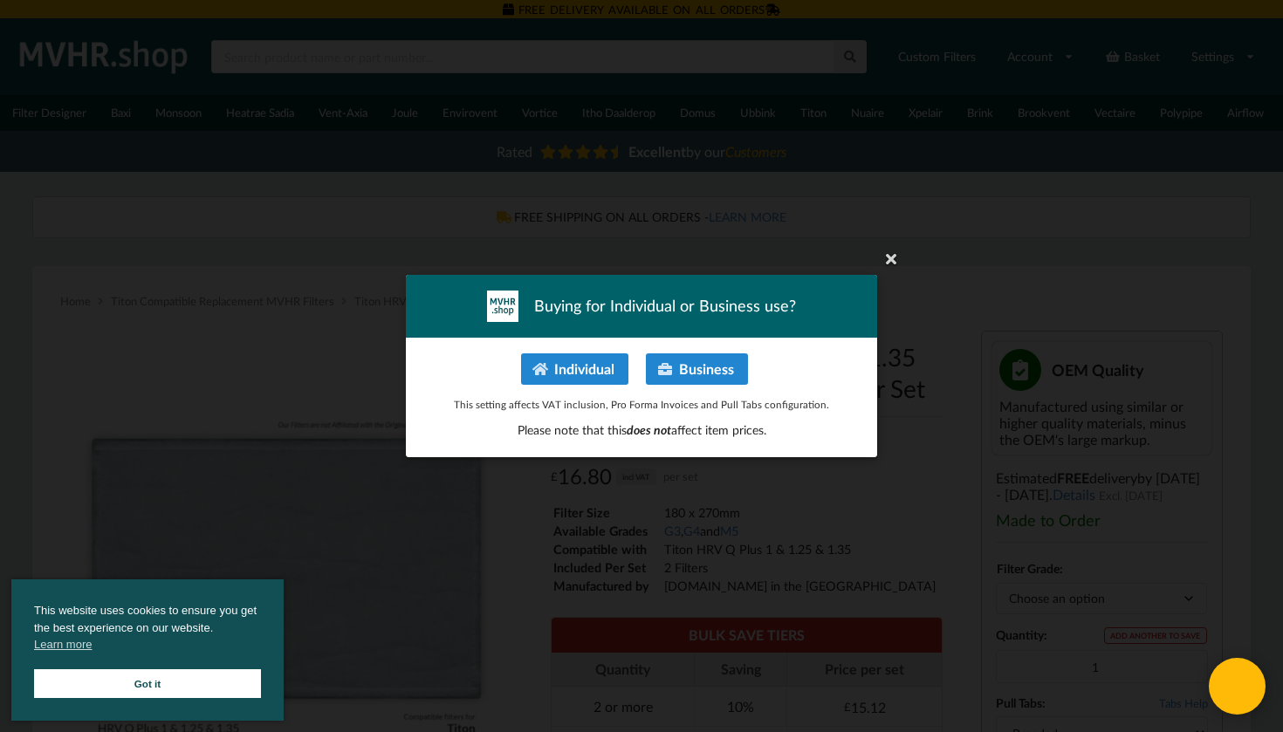 This screenshot has width=1283, height=732. Describe the element at coordinates (63, 645) in the screenshot. I see `a: cookies - Learn more` at that location.